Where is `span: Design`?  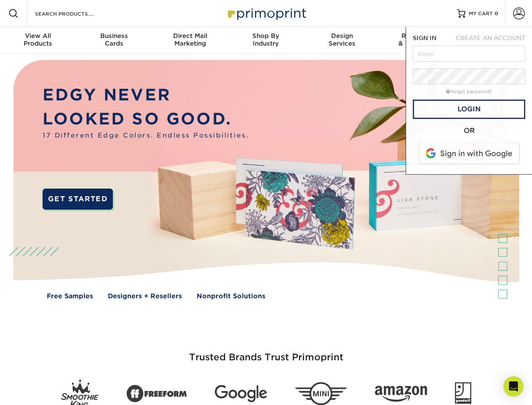
span: Design is located at coordinates (342, 36).